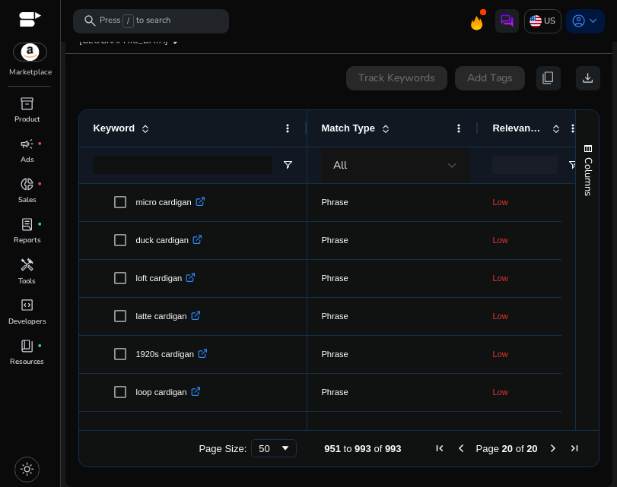 The height and width of the screenshot is (487, 617). Describe the element at coordinates (27, 103) in the screenshot. I see `span: inventory_2` at that location.